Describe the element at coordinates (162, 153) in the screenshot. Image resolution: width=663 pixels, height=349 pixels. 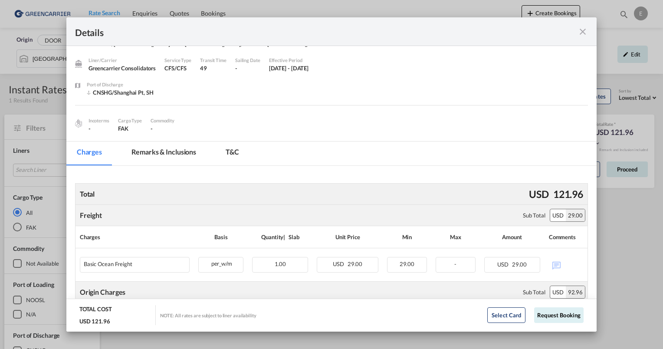
I see `md-pagination-wrapper: Use the left and right arrow keys to navigate between tabs` at that location.